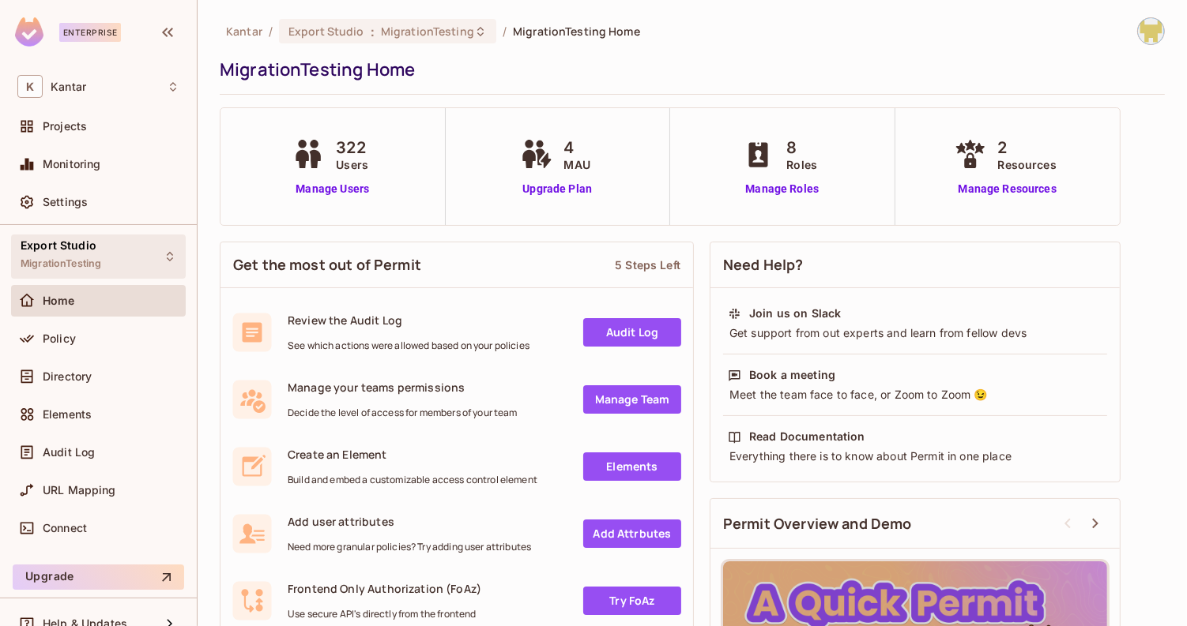  Describe the element at coordinates (332, 189) in the screenshot. I see `a: Manage Users` at that location.